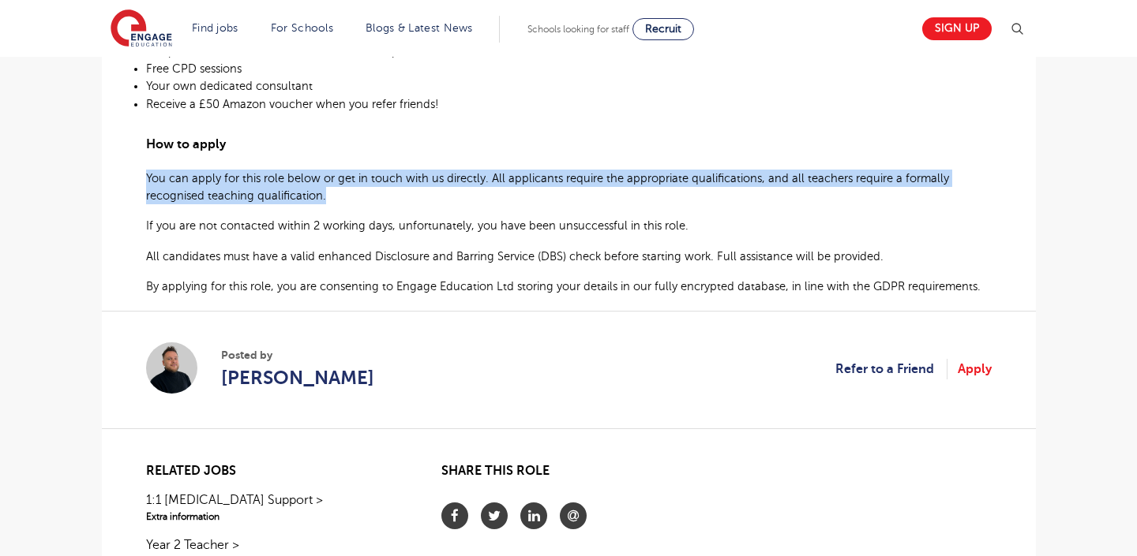 The width and height of the screenshot is (1137, 556). What do you see at coordinates (547, 187) in the screenshot?
I see `span: You can apply for this role below or get in touch with us directly. All applicants require the ap...` at bounding box center [547, 187].